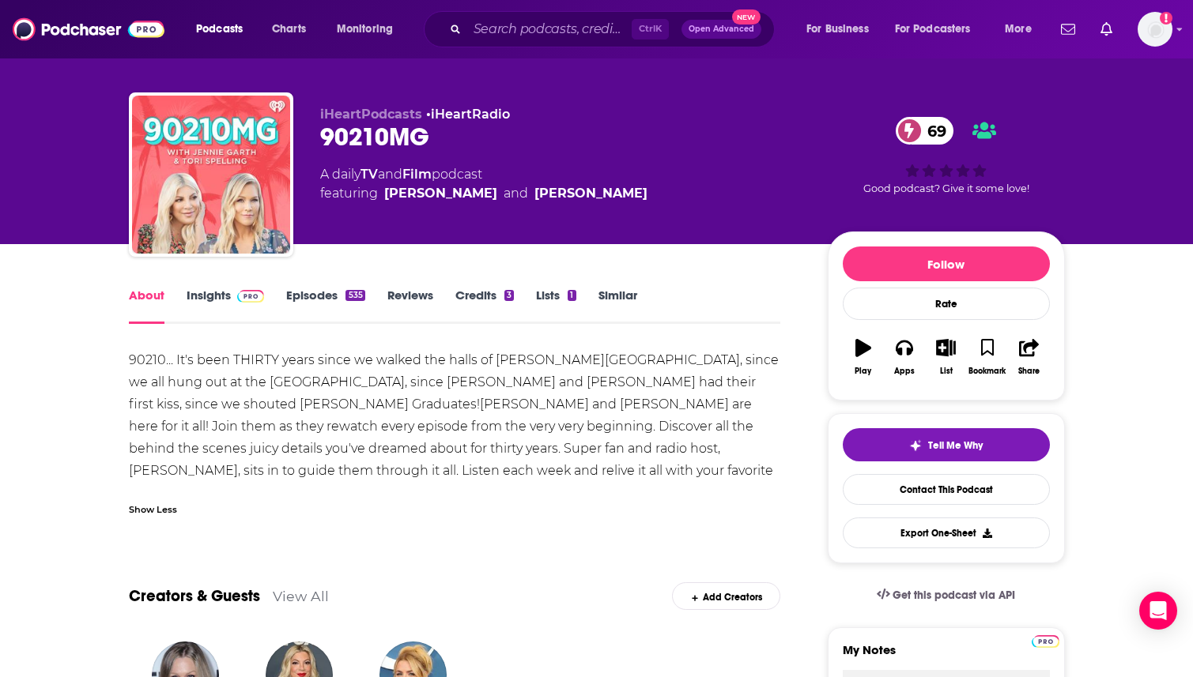 The height and width of the screenshot is (677, 1193). What do you see at coordinates (955, 446) in the screenshot?
I see `span: Tell Me Why` at bounding box center [955, 446].